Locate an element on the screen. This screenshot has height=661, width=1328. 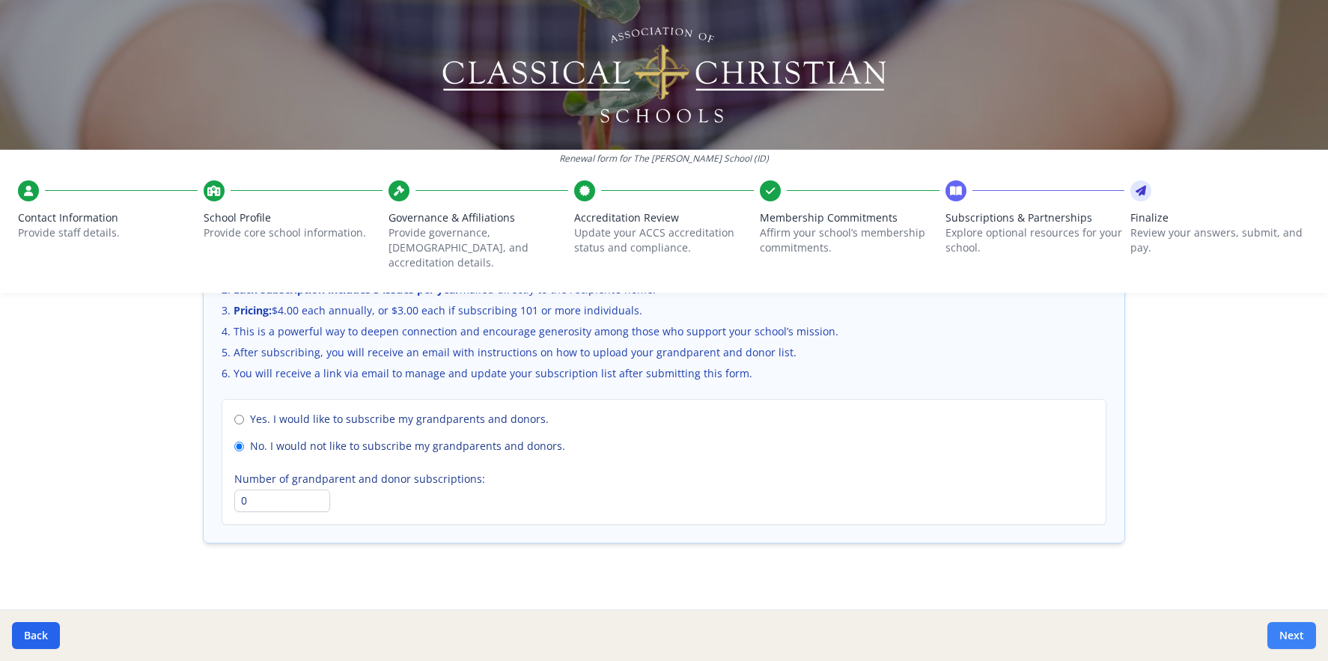
p: Update your ACCS accreditation status and compliance. is located at coordinates (664, 240).